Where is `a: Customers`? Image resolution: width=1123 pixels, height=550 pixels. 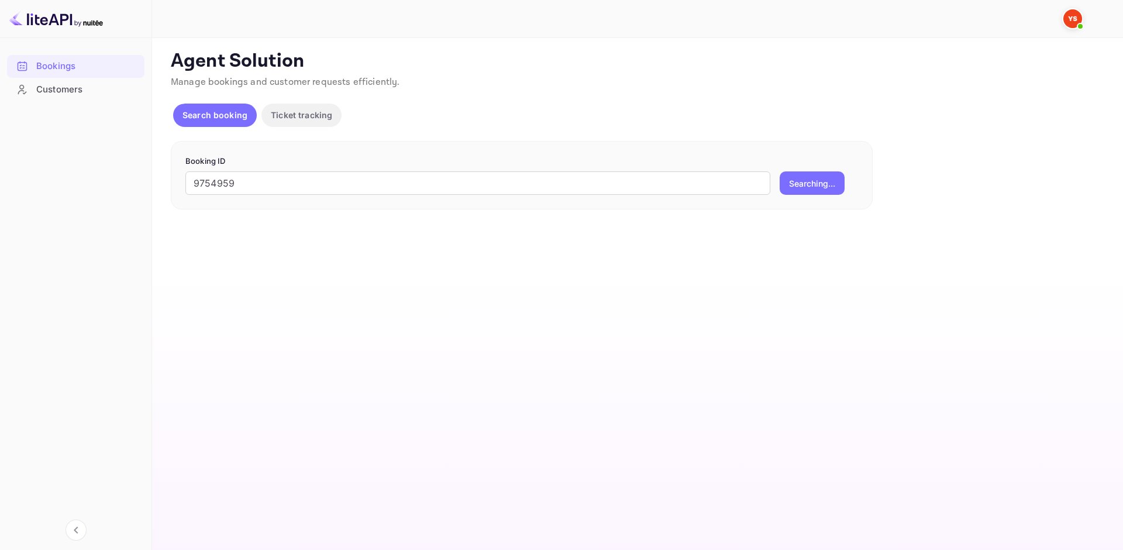 a: Customers is located at coordinates (75, 89).